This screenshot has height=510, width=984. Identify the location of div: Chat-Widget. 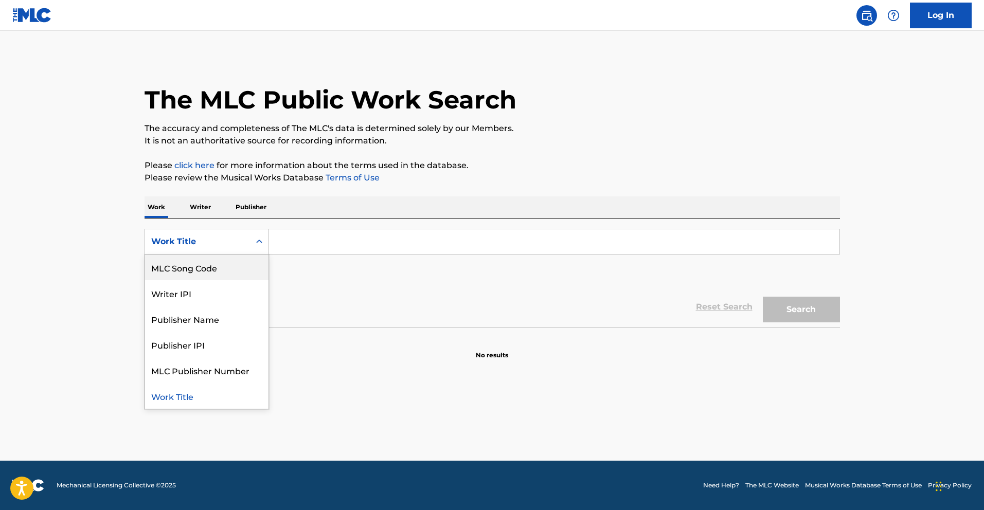
(958, 486).